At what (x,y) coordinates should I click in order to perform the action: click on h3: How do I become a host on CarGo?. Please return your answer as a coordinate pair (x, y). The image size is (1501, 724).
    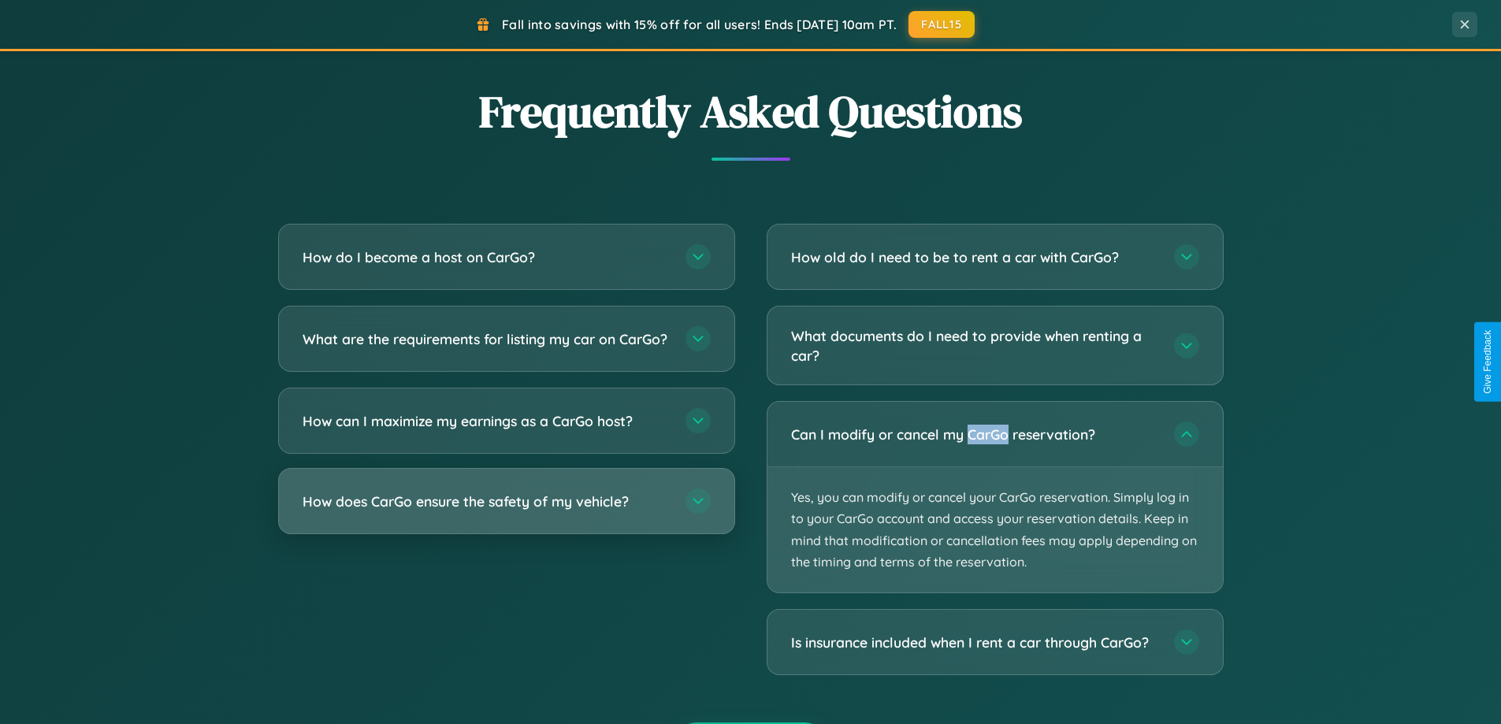
    Looking at the image, I should click on (486, 257).